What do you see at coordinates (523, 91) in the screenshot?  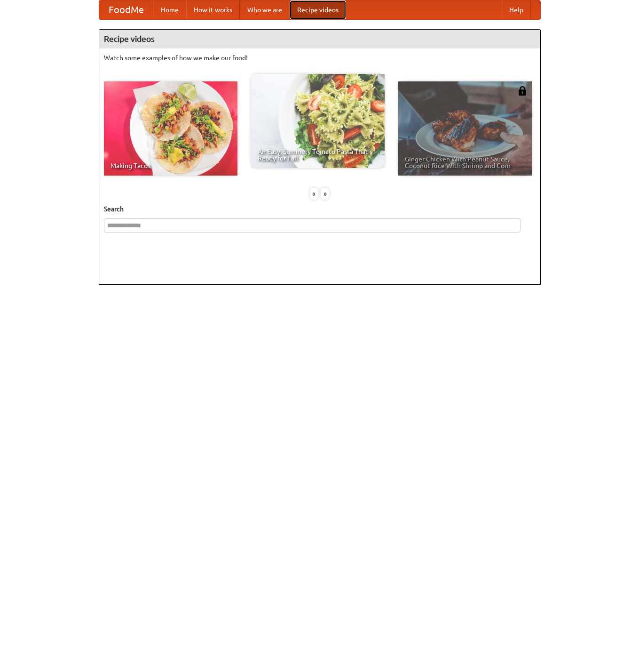 I see `img: 483408.png` at bounding box center [523, 91].